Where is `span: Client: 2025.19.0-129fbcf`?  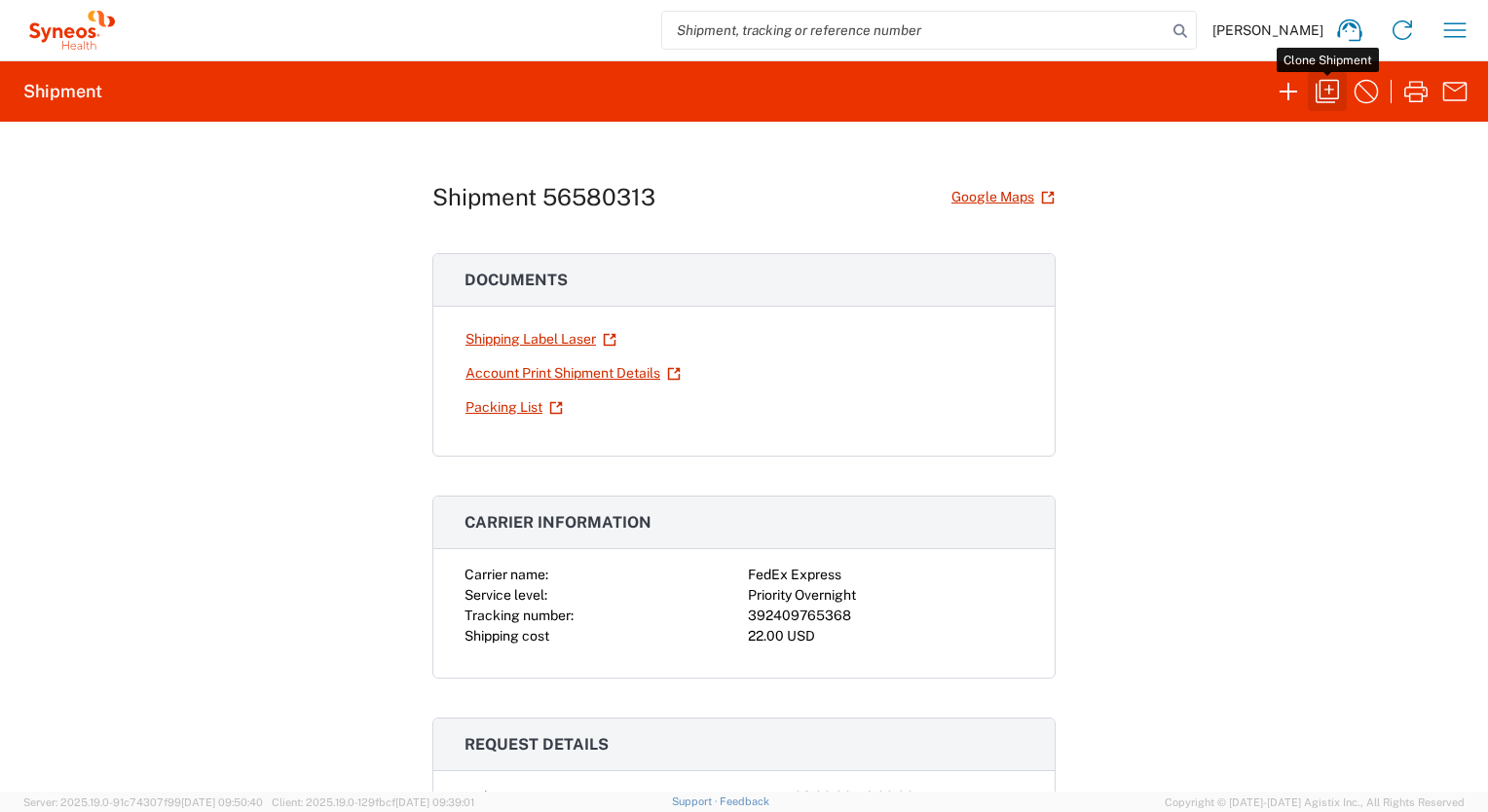 span: Client: 2025.19.0-129fbcf is located at coordinates (373, 802).